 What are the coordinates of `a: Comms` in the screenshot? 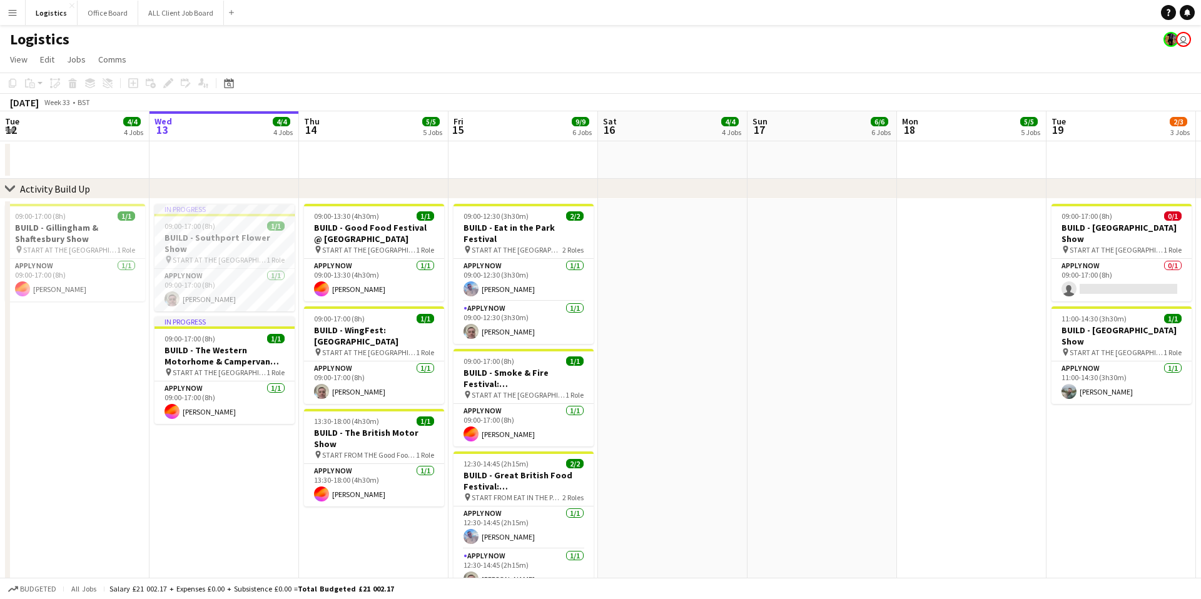 It's located at (112, 59).